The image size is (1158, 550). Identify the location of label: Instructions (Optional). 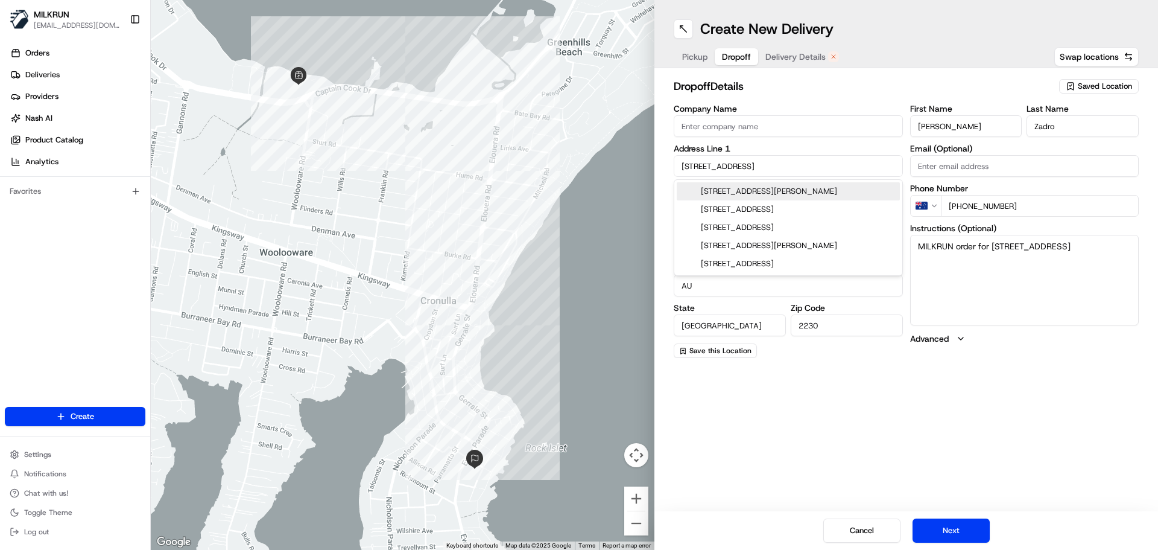
(1025, 228).